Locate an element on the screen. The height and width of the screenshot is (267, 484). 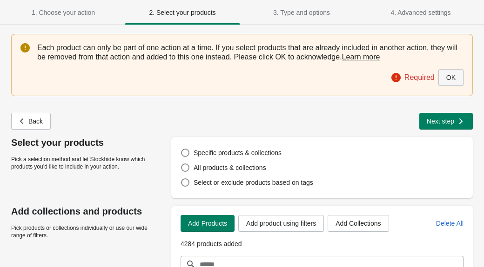
span: 2. Select your products is located at coordinates (182, 13).